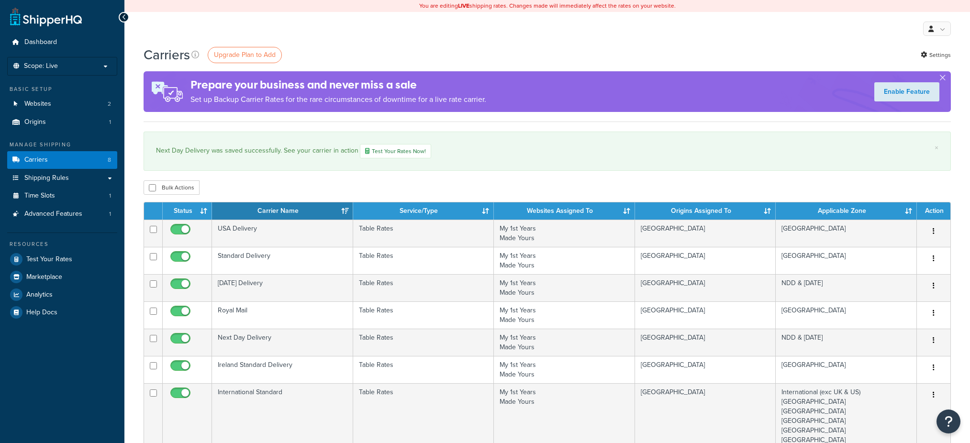 Image resolution: width=970 pixels, height=443 pixels. What do you see at coordinates (245, 55) in the screenshot?
I see `span: Upgrade Plan to Add` at bounding box center [245, 55].